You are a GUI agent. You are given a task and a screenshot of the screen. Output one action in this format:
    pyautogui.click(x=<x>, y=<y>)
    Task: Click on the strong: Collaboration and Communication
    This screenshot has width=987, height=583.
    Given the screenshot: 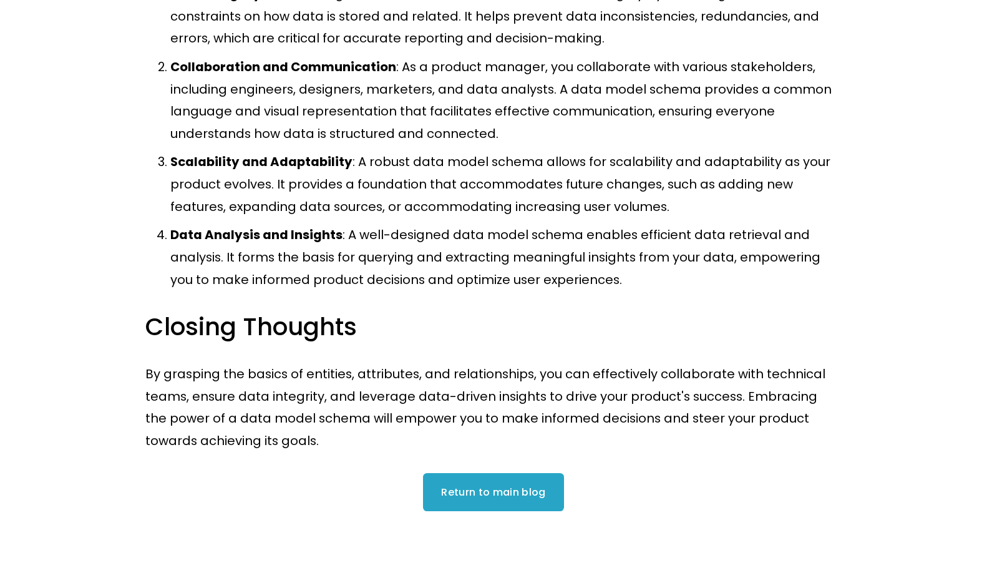 What is the action you would take?
    pyautogui.click(x=283, y=67)
    